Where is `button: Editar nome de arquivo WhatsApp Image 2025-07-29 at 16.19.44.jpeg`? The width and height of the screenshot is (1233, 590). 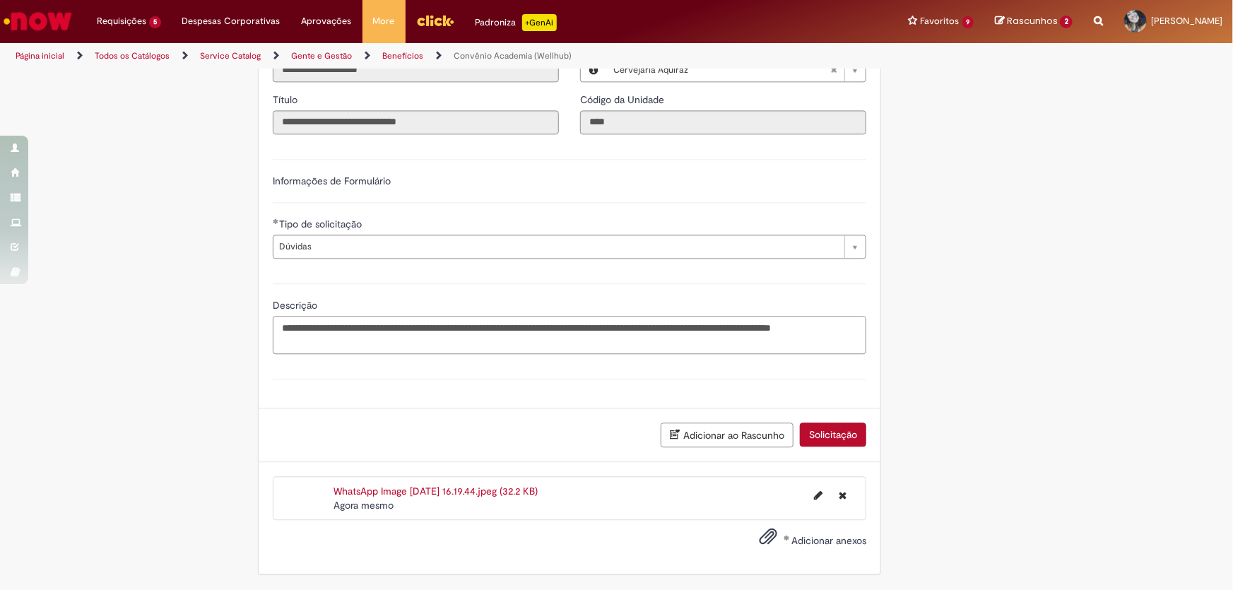 button: Editar nome de arquivo WhatsApp Image 2025-07-29 at 16.19.44.jpeg is located at coordinates (818, 495).